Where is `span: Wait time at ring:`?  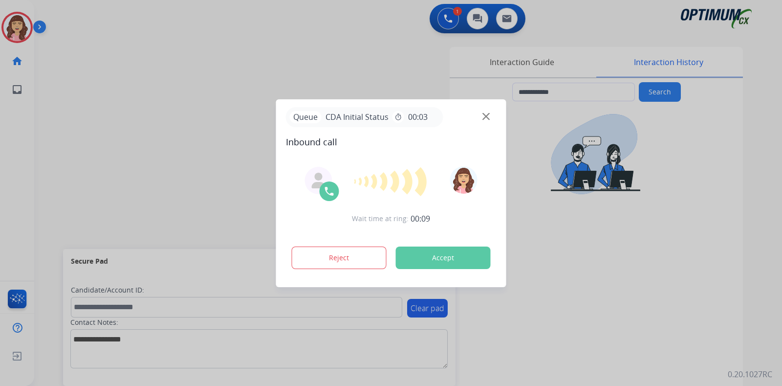 span: Wait time at ring: is located at coordinates (380, 219).